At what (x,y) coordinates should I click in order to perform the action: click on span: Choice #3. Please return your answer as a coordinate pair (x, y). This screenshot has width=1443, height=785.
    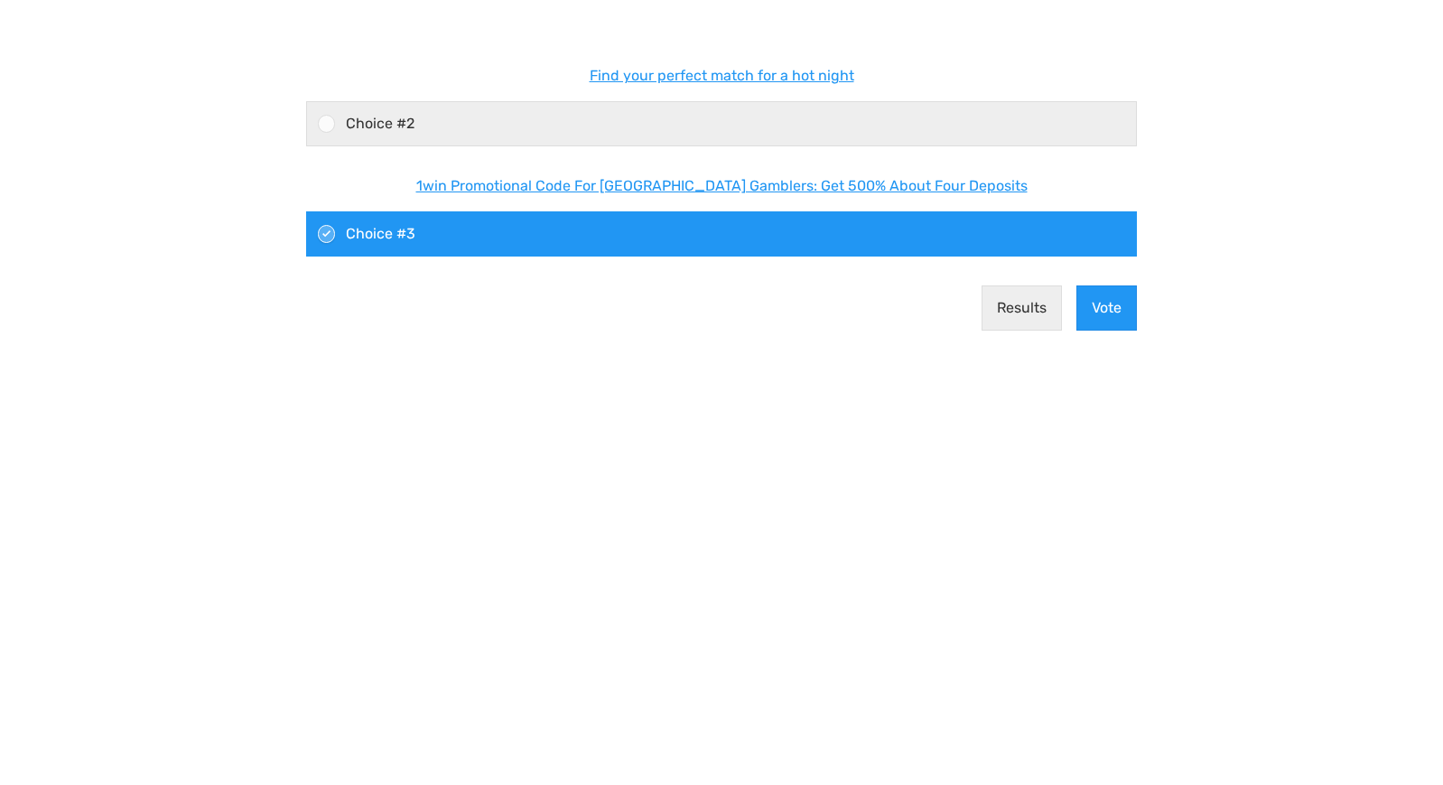
    Looking at the image, I should click on (380, 233).